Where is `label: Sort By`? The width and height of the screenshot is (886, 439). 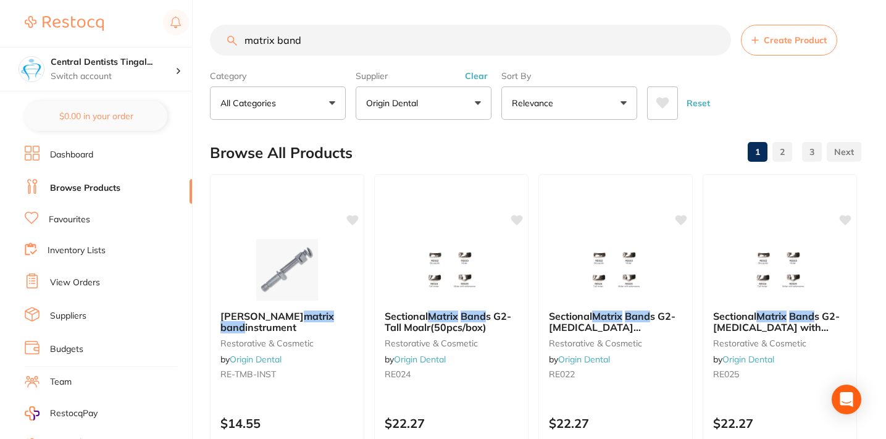 label: Sort By is located at coordinates (569, 76).